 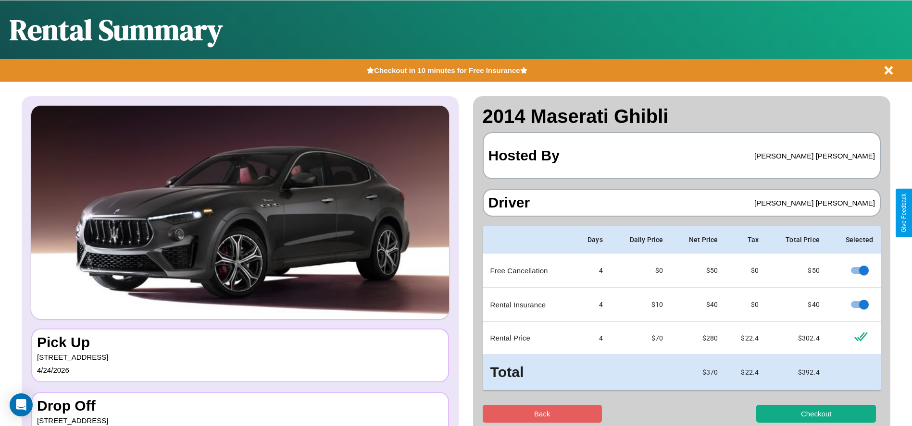 What do you see at coordinates (116, 30) in the screenshot?
I see `h1: Rental Summary` at bounding box center [116, 30].